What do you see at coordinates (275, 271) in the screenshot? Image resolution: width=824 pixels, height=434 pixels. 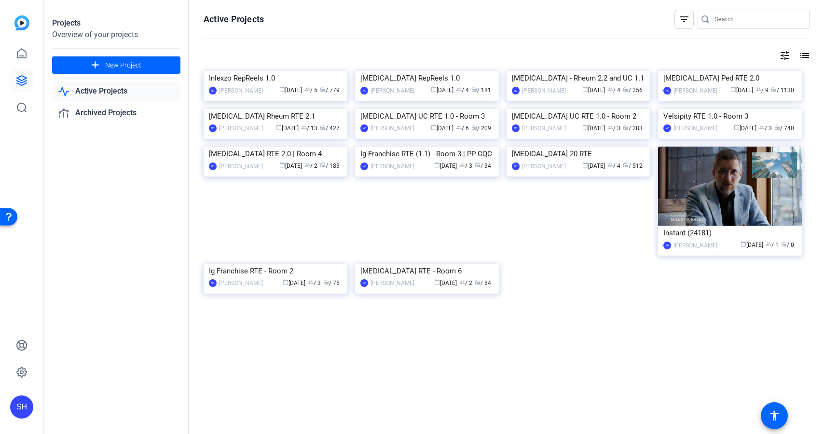 I see `div: Ig Franchise RTE - Room 2` at bounding box center [275, 271].